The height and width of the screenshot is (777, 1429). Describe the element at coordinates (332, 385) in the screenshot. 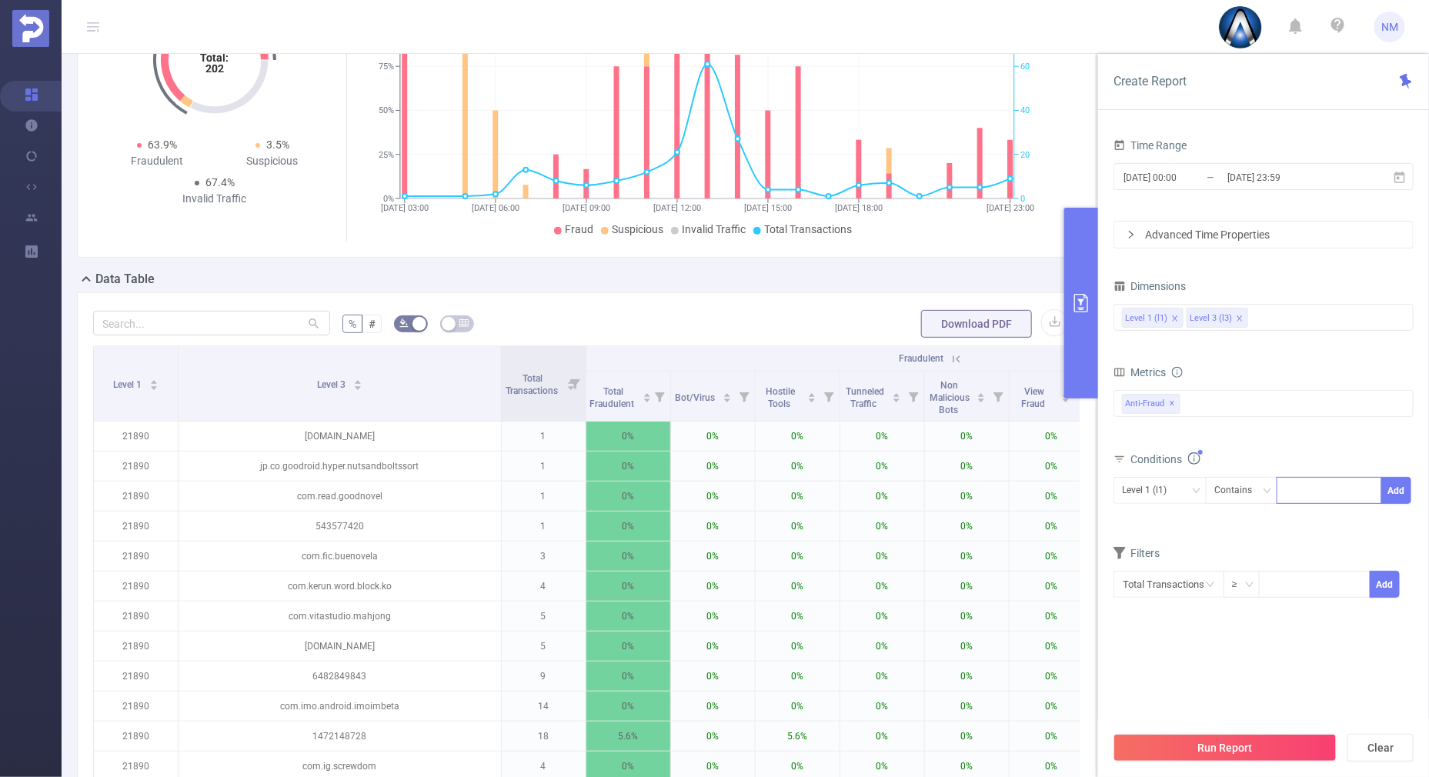

I see `span: Level 3` at that location.